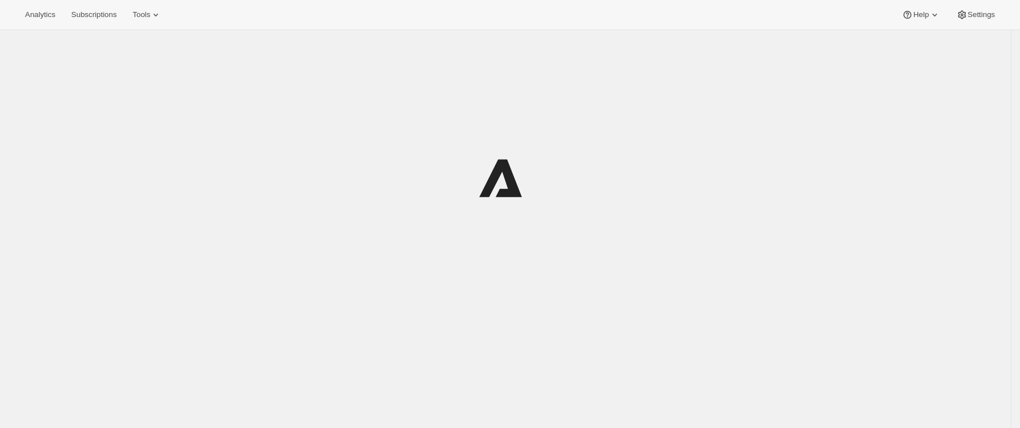  I want to click on span: Analytics, so click(40, 15).